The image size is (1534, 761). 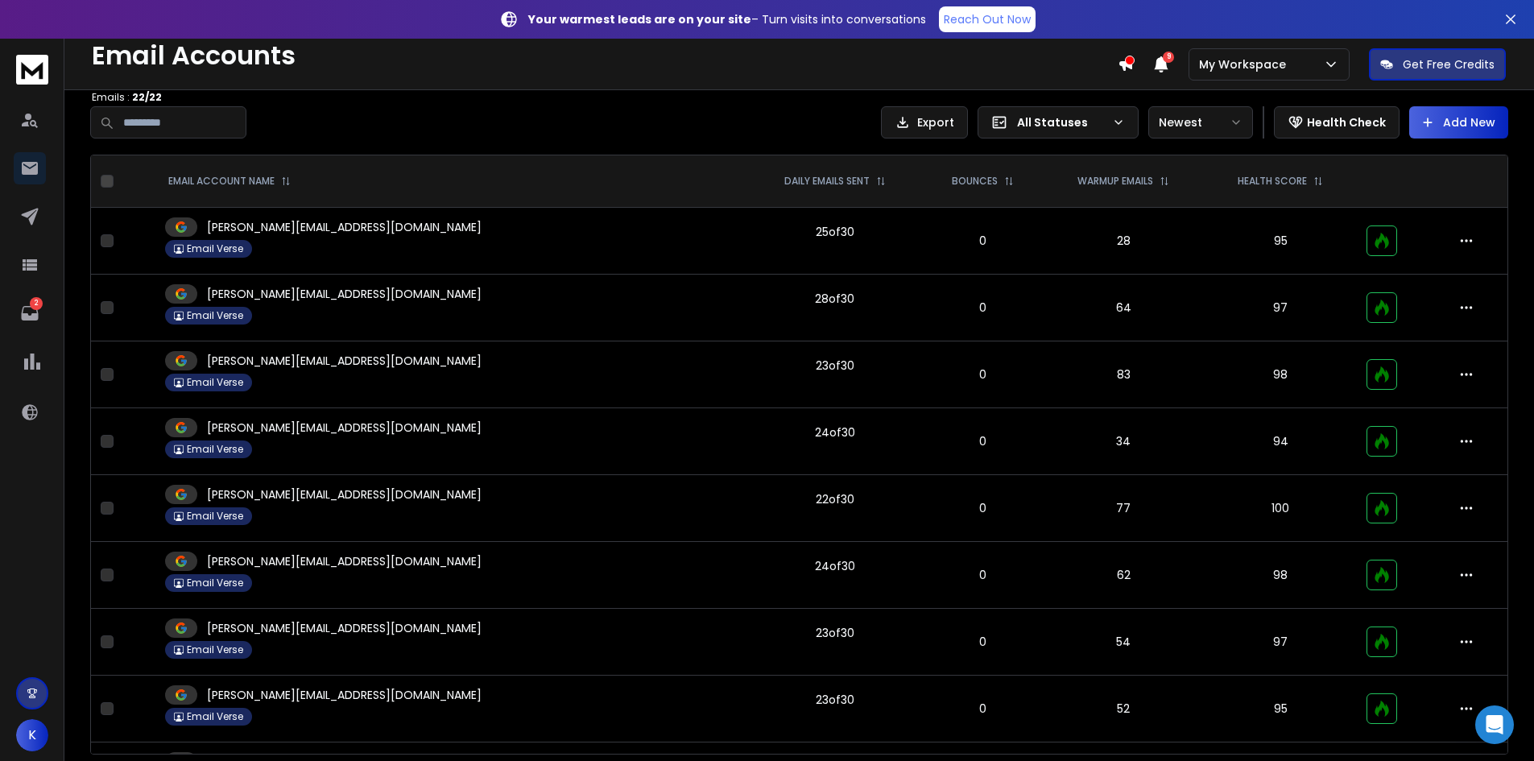 I want to click on p: Health Check, so click(x=1347, y=122).